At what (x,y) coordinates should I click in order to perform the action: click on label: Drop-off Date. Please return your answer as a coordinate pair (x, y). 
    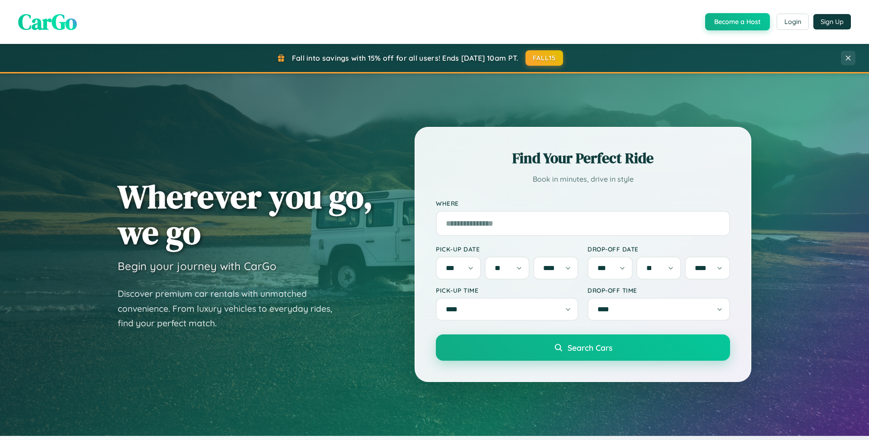
    Looking at the image, I should click on (659, 249).